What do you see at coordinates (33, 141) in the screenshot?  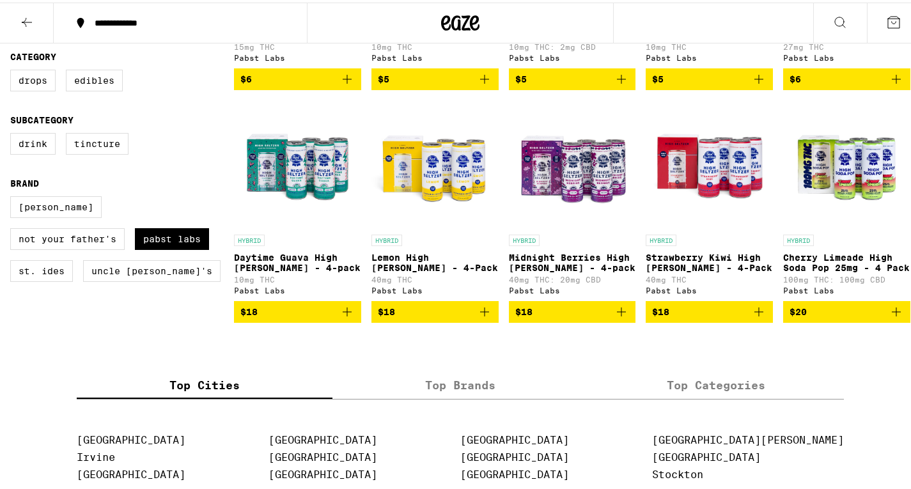 I see `label: Drink` at bounding box center [33, 141].